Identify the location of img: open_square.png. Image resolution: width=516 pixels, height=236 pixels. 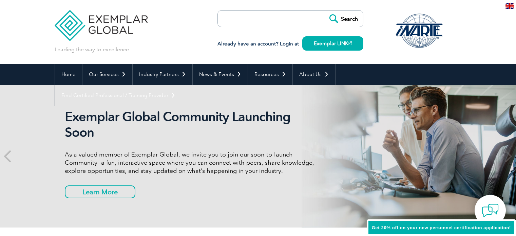
(350, 43).